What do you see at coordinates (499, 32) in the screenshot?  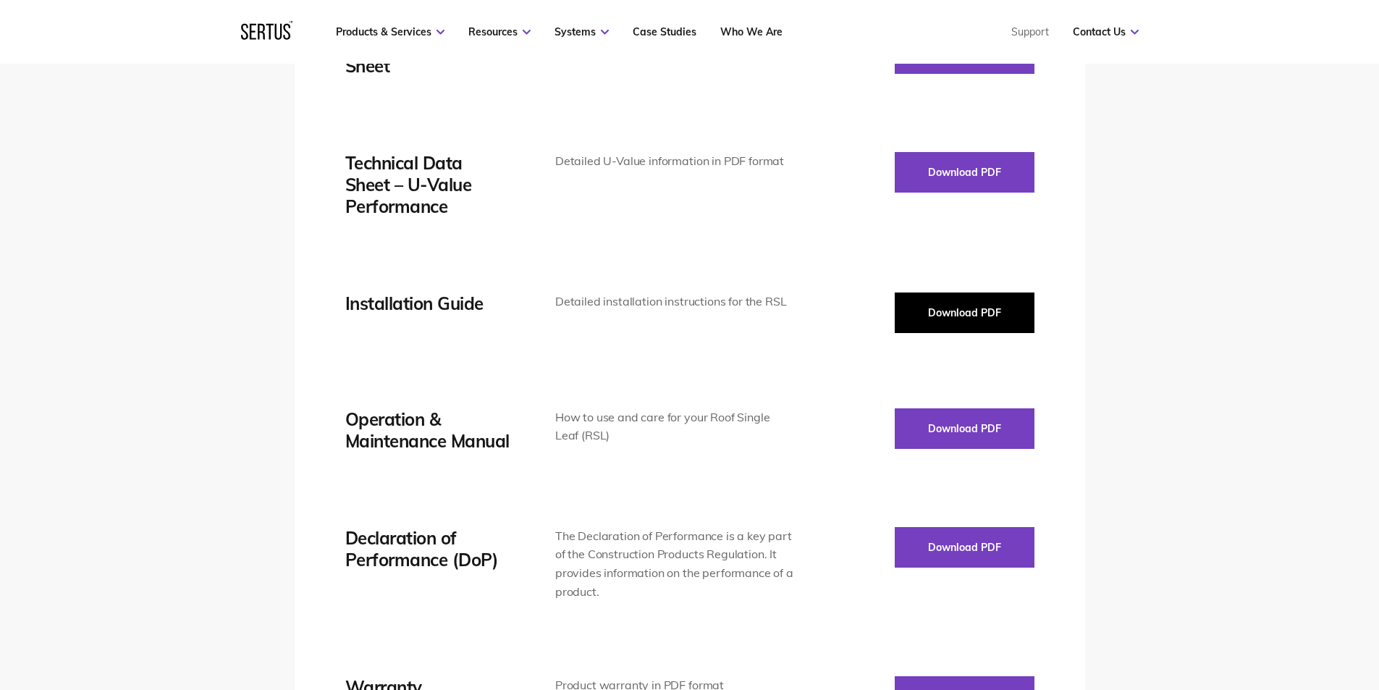 I see `a: Resources` at bounding box center [499, 32].